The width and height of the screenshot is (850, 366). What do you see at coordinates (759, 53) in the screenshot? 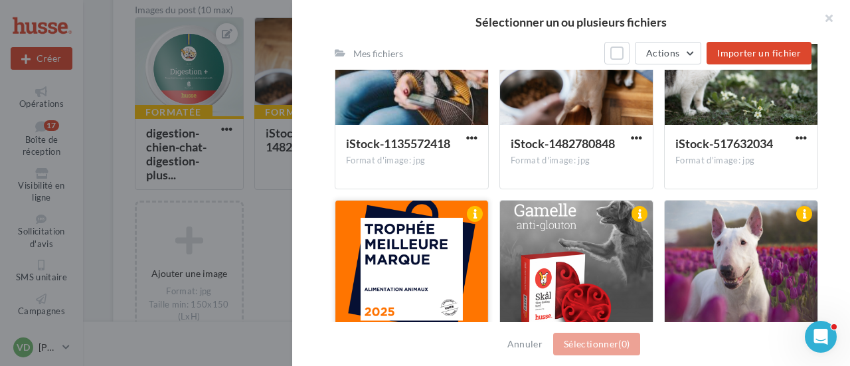
I see `button: Importer un fichier` at bounding box center [759, 53].